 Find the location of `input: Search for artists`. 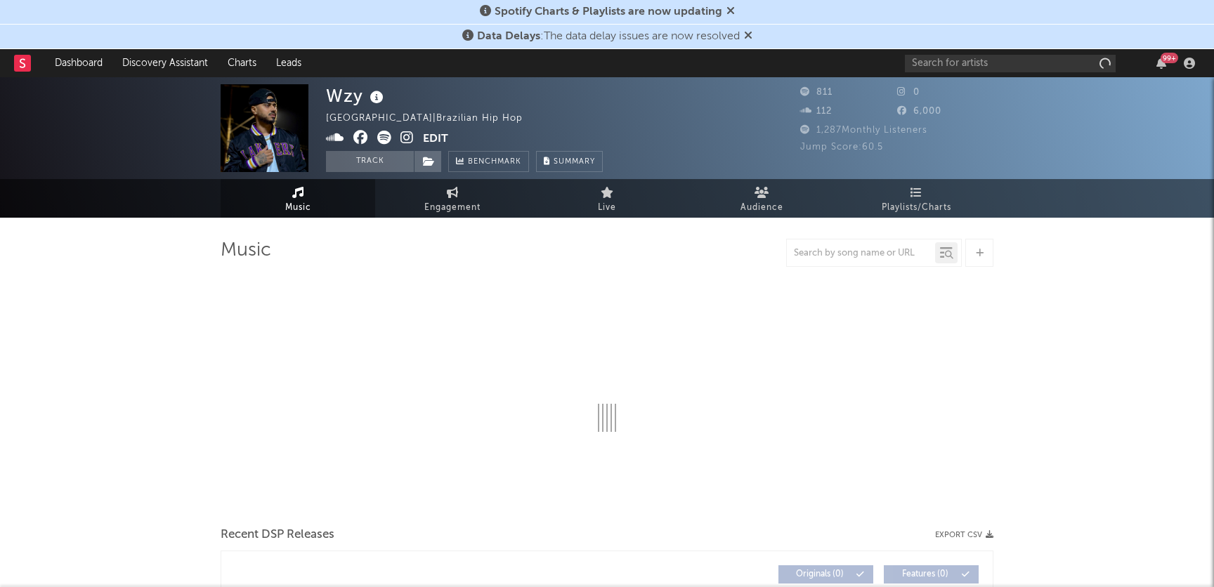

input: Search for artists is located at coordinates (1010, 63).